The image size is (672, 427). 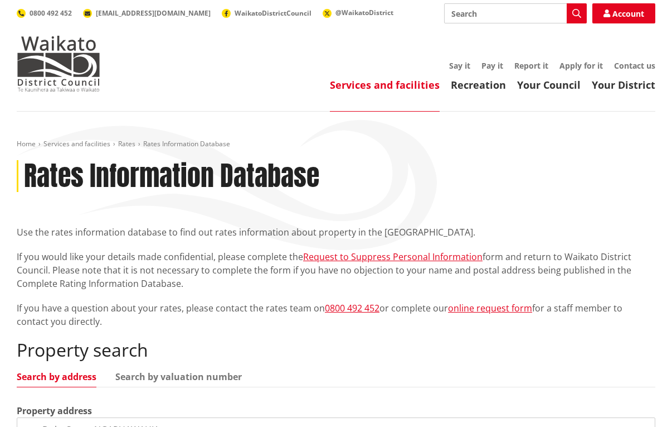 I want to click on a: Request to Suppress Personal Information, so click(x=393, y=256).